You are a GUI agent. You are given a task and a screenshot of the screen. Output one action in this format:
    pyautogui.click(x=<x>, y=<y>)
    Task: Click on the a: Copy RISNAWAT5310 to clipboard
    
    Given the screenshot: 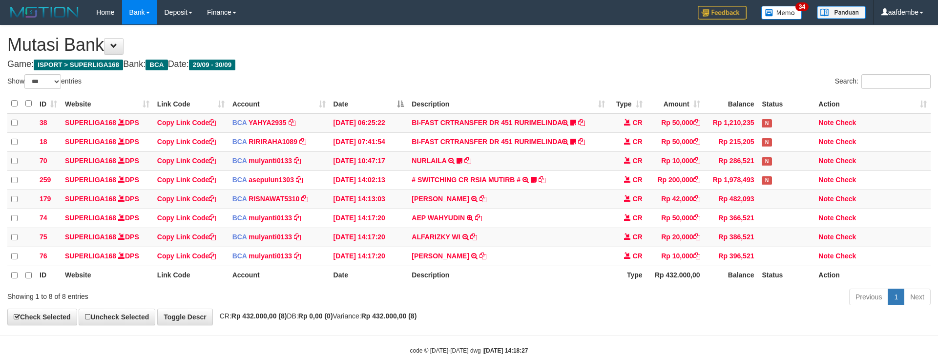 What is the action you would take?
    pyautogui.click(x=305, y=199)
    